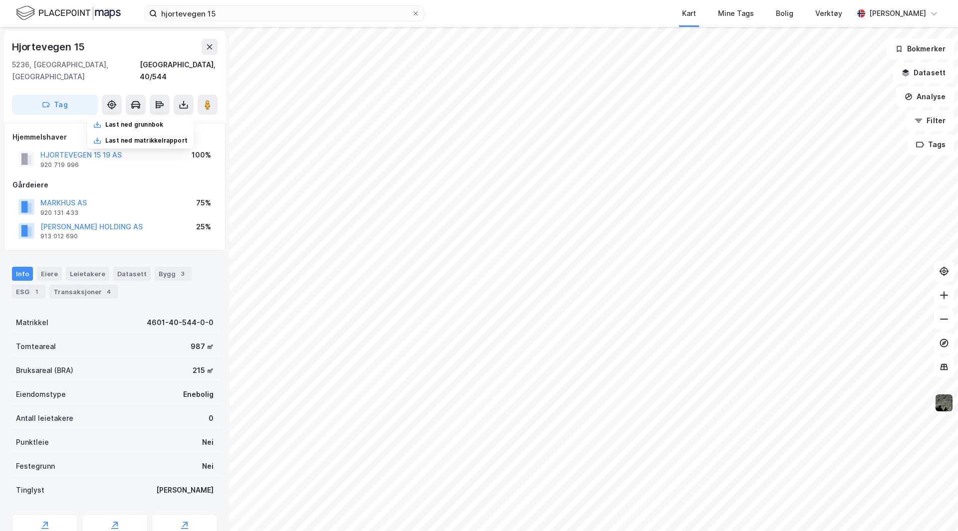 Image resolution: width=958 pixels, height=531 pixels. What do you see at coordinates (920, 49) in the screenshot?
I see `button: Bokmerker` at bounding box center [920, 49].